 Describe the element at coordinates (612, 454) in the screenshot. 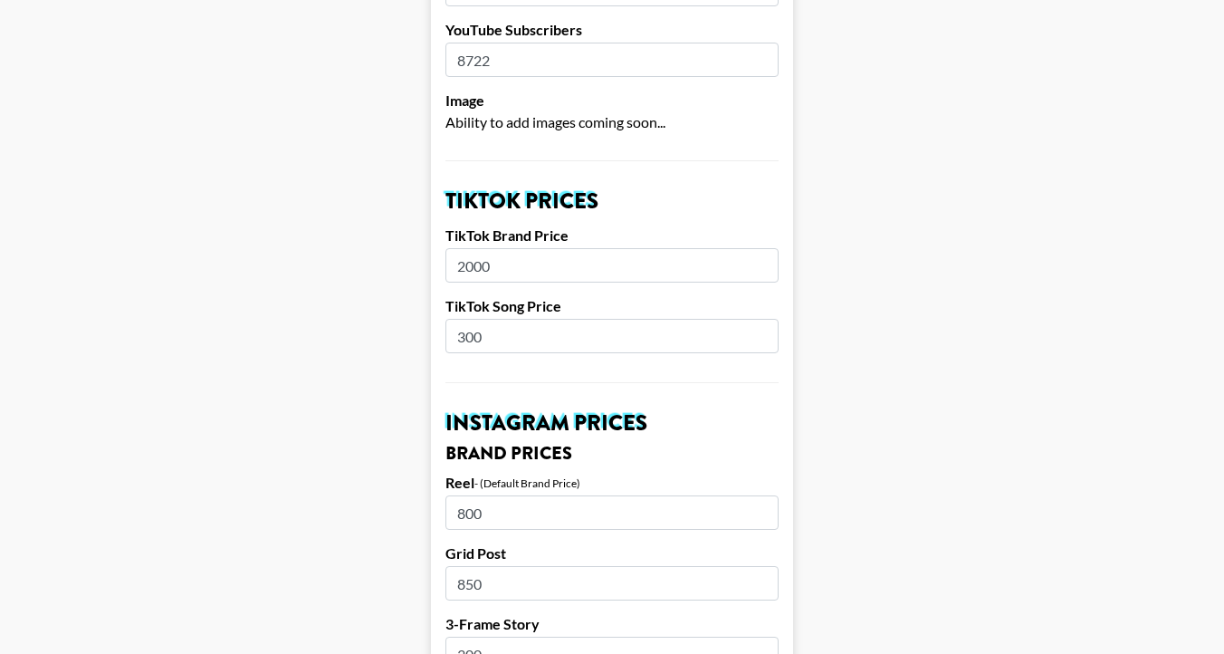

I see `h3: Brand Prices` at that location.